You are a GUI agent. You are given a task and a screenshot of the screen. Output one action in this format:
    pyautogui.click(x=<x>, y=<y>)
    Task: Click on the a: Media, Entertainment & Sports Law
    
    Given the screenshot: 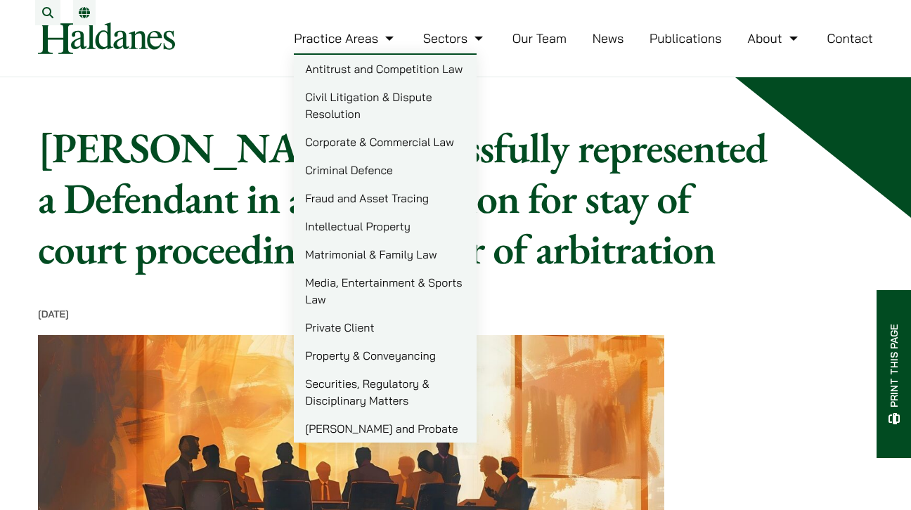 What is the action you would take?
    pyautogui.click(x=385, y=291)
    